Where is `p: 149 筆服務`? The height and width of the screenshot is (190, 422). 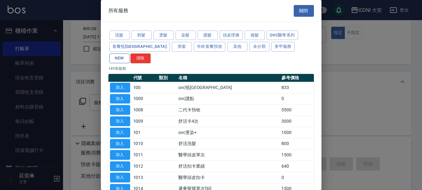 p: 149 筆服務 is located at coordinates (211, 69).